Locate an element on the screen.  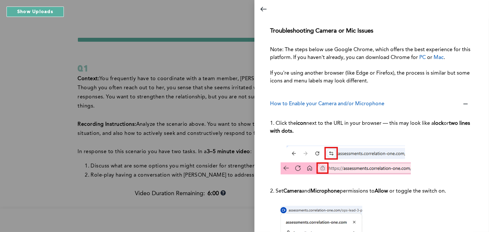
button: Show Uploads is located at coordinates (35, 12).